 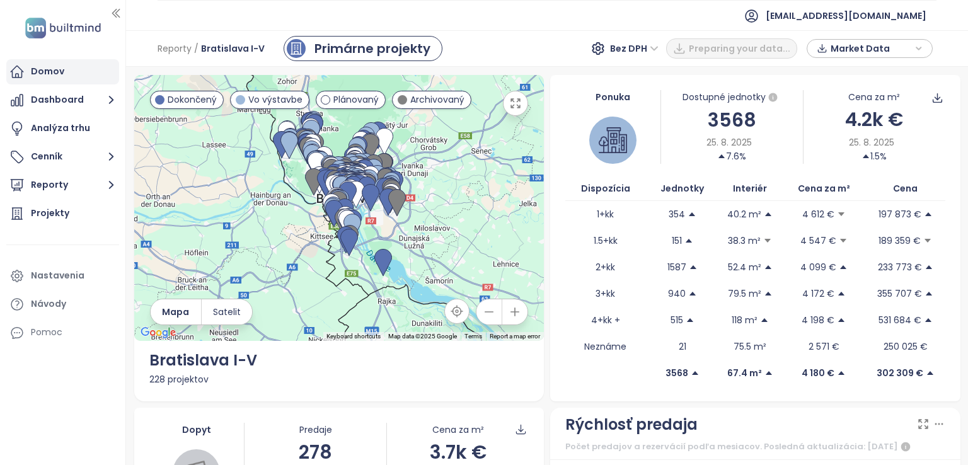 I want to click on p: 2 571 €, so click(x=824, y=347).